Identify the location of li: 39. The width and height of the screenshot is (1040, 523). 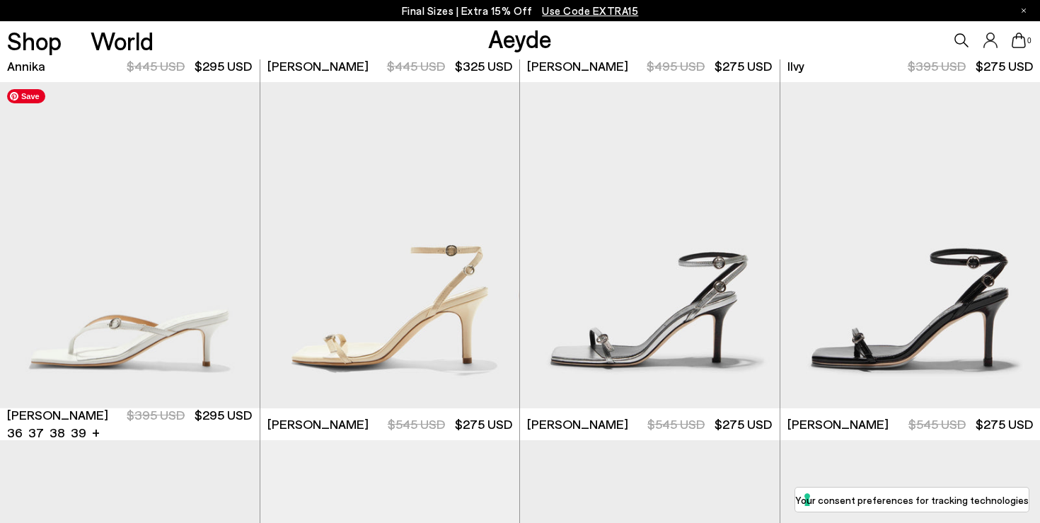
(79, 432).